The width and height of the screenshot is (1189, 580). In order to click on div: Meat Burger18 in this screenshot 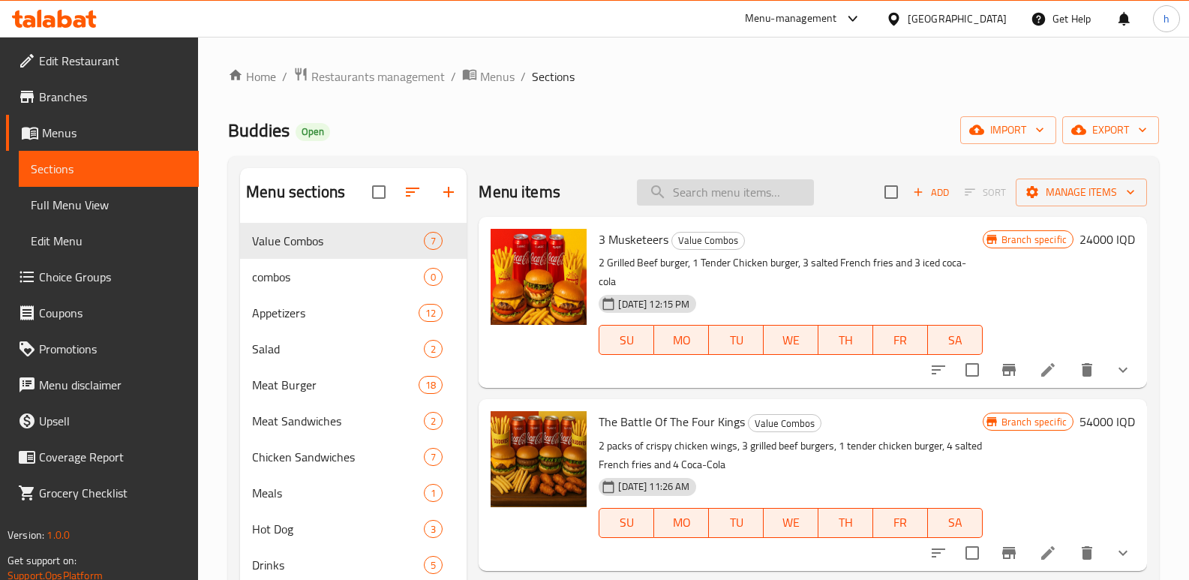, I will do `click(353, 385)`.